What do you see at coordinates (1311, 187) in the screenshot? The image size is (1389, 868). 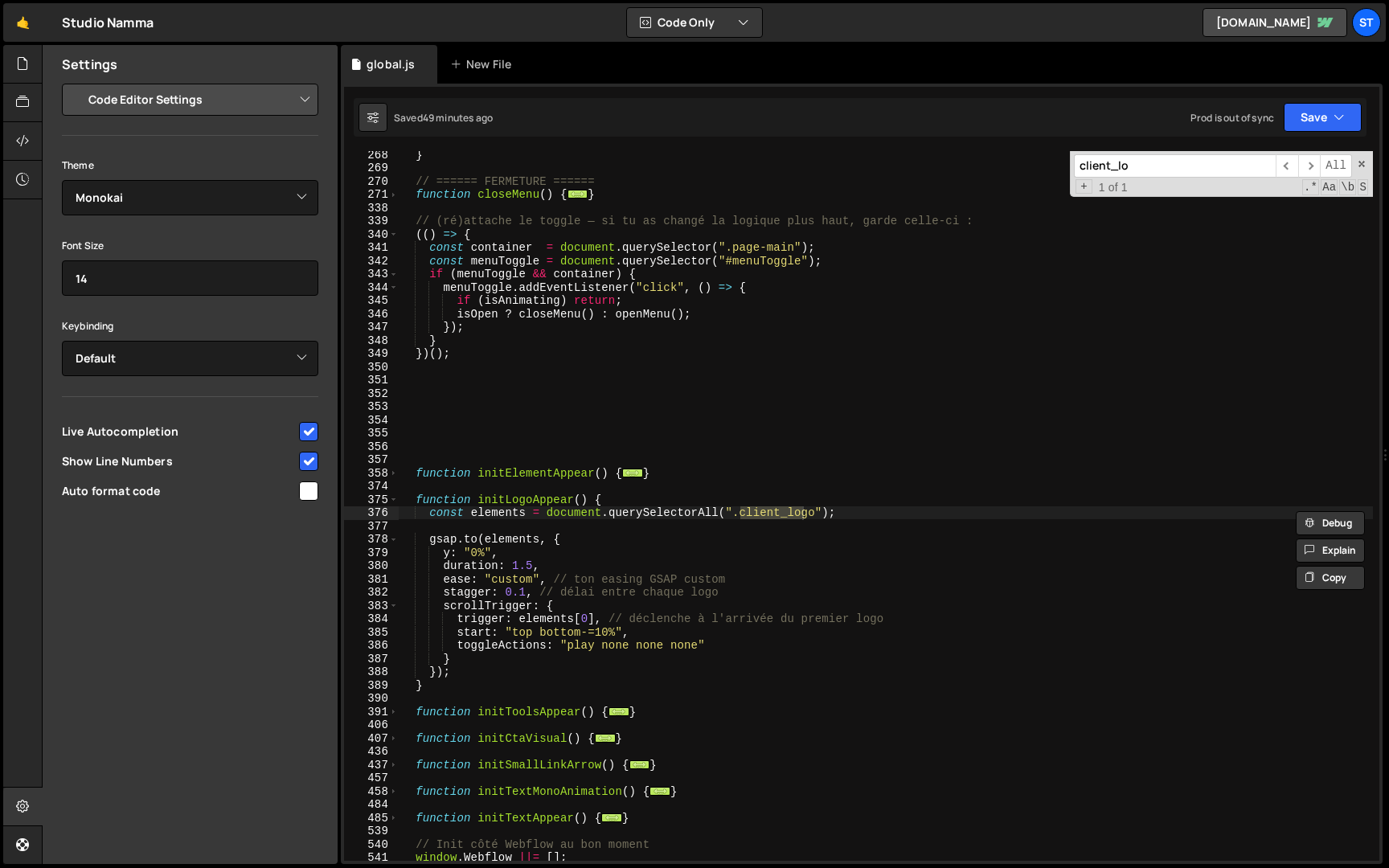 I see `span: RegExp Search` at bounding box center [1311, 187].